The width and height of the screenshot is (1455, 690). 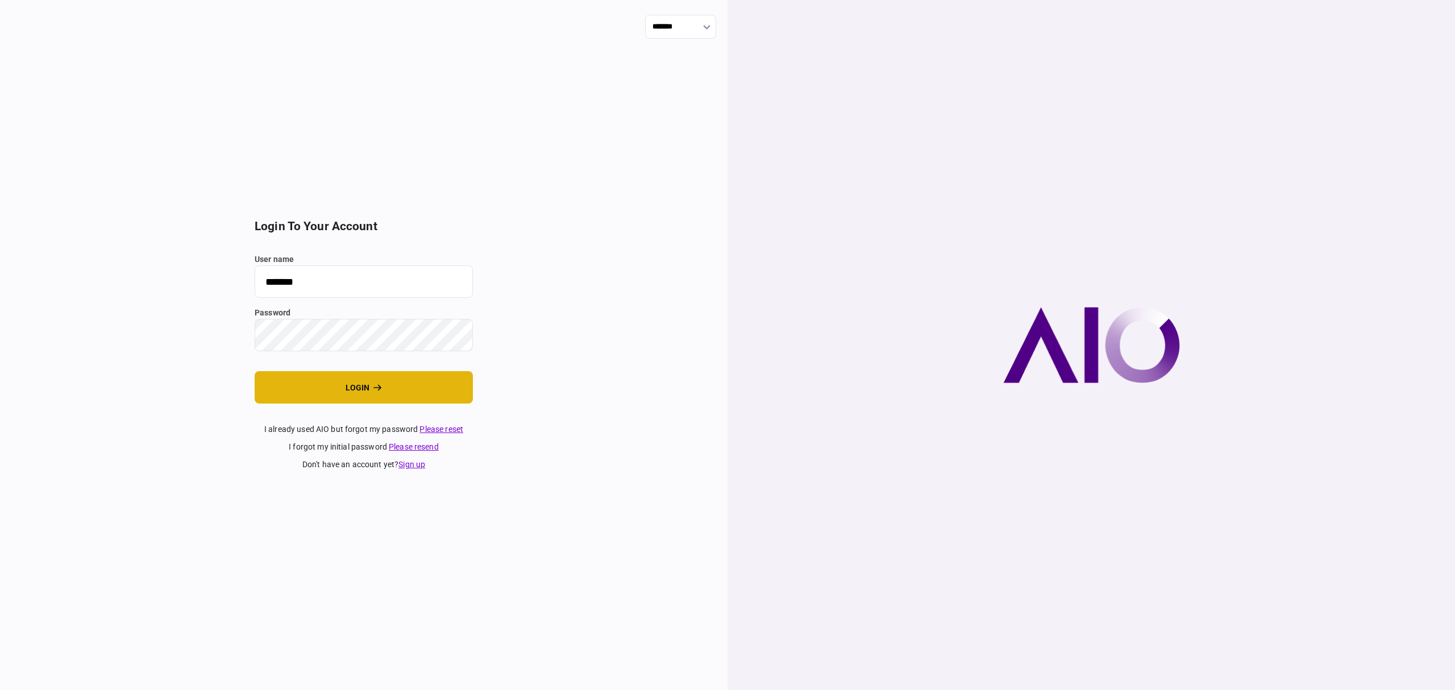 What do you see at coordinates (1092, 345) in the screenshot?
I see `img: AIO company logo` at bounding box center [1092, 345].